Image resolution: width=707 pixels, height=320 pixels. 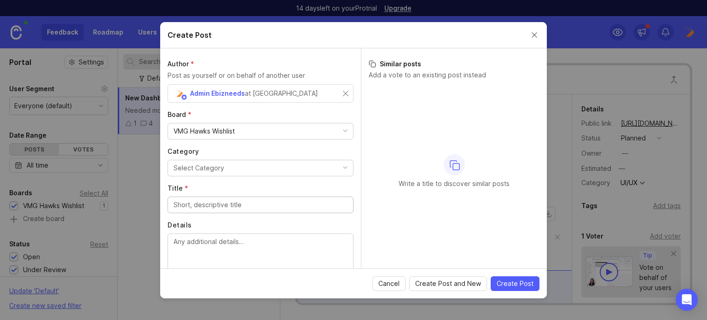 I want to click on span: Admin Ebizneeds, so click(x=217, y=93).